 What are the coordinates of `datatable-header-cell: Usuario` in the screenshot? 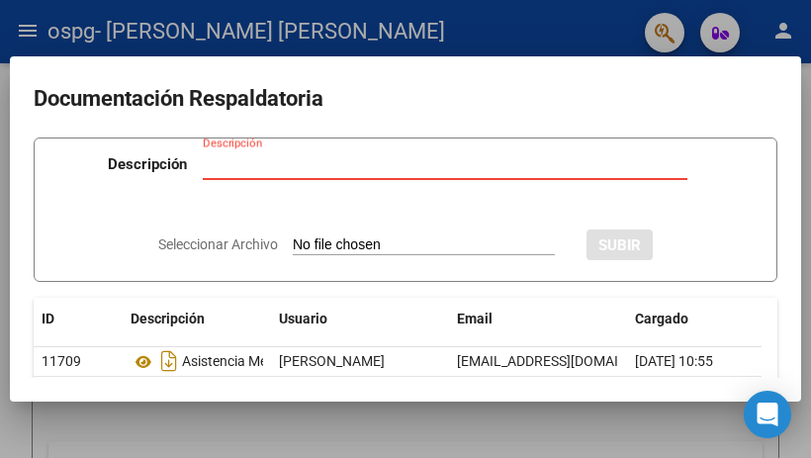 It's located at (360, 319).